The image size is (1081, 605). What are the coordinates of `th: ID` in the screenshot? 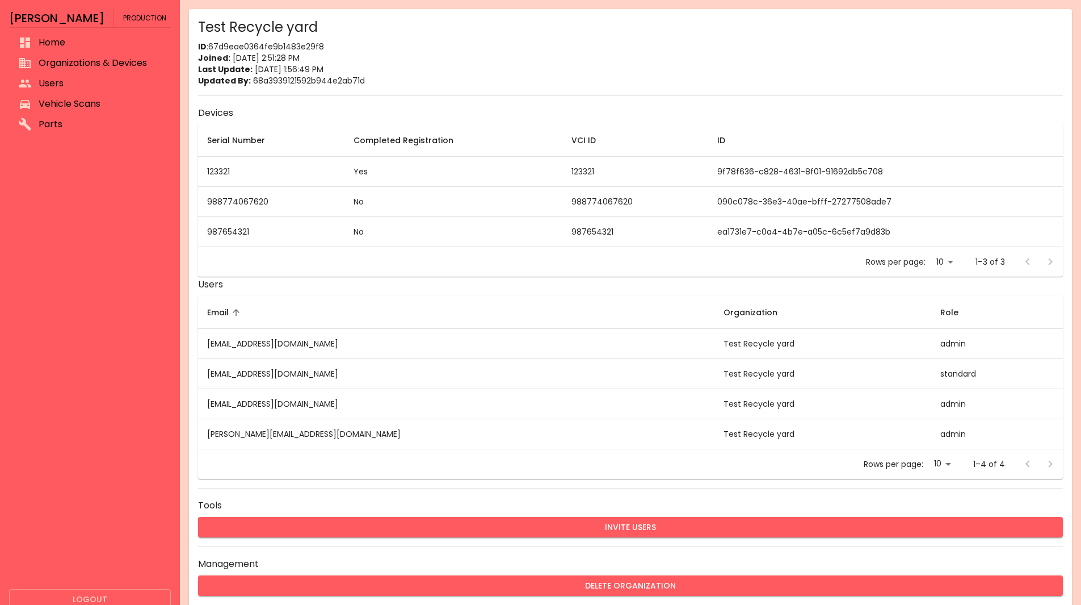 It's located at (886, 140).